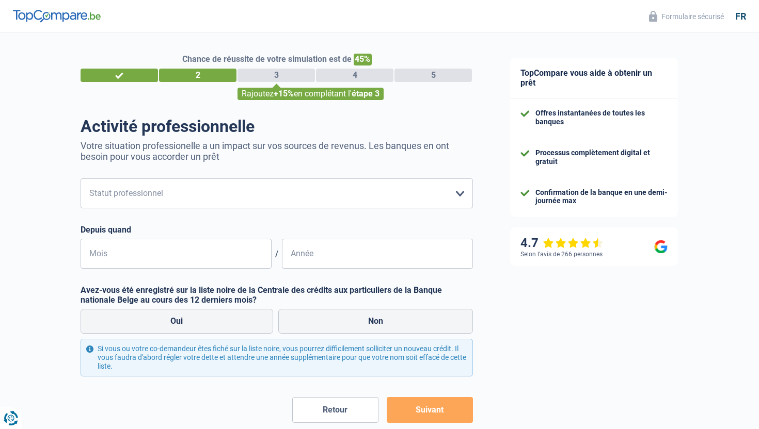  I want to click on div: 4, so click(355, 75).